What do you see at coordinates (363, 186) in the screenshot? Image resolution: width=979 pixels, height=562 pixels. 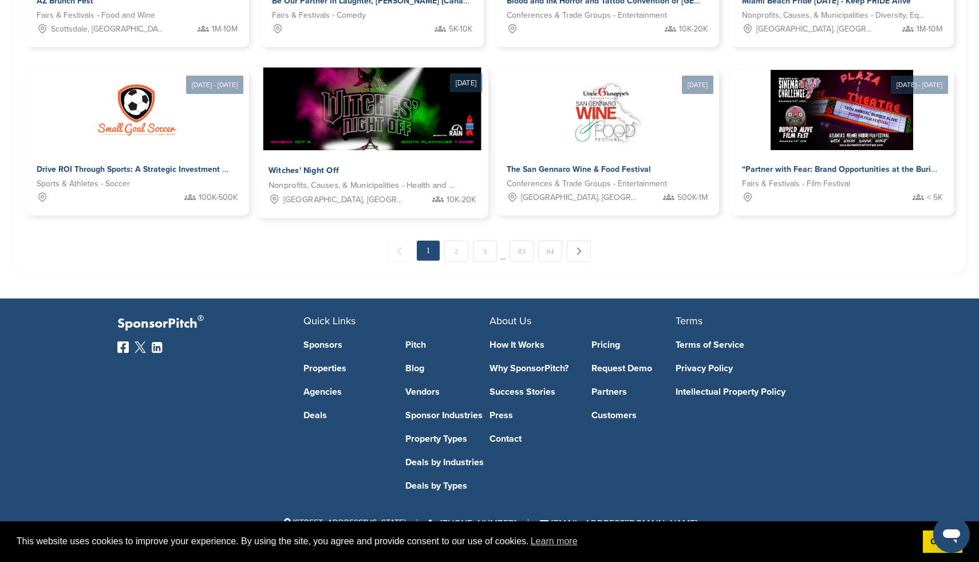 I see `span: Nonprofits, Causes, & Municipalities - Health and Wellness` at bounding box center [363, 186].